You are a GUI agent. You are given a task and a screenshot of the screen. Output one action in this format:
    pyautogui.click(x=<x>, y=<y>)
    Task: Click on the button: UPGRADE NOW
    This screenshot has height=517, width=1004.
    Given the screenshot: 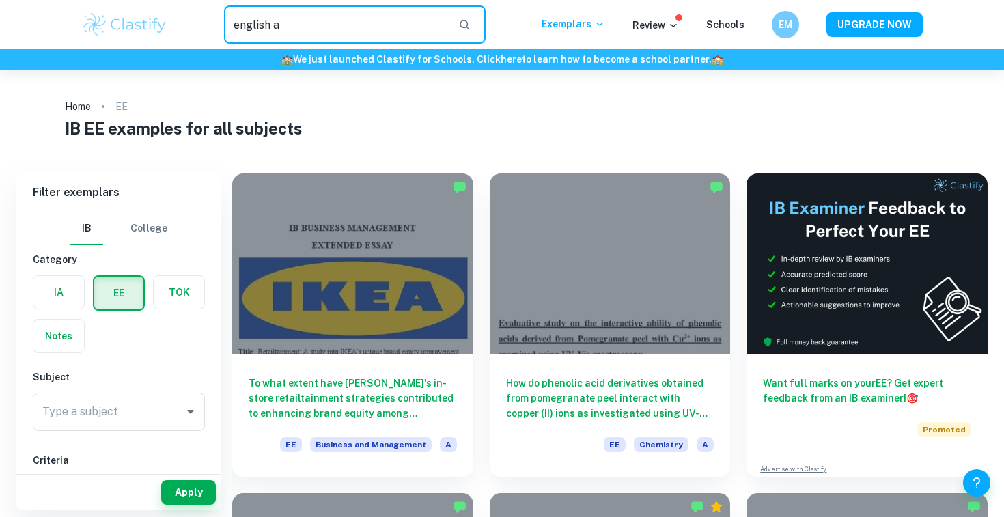 What is the action you would take?
    pyautogui.click(x=874, y=25)
    